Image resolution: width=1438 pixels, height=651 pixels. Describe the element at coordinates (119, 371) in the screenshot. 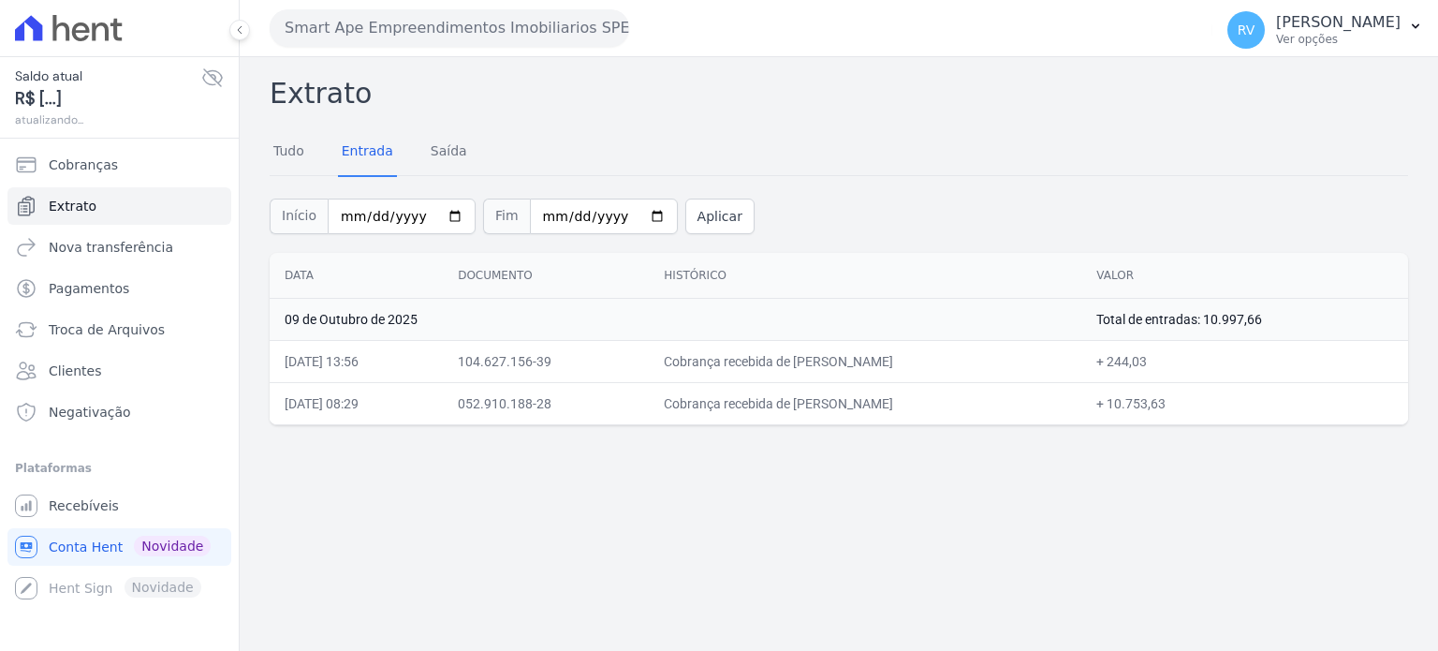

I see `a: Clientes` at that location.